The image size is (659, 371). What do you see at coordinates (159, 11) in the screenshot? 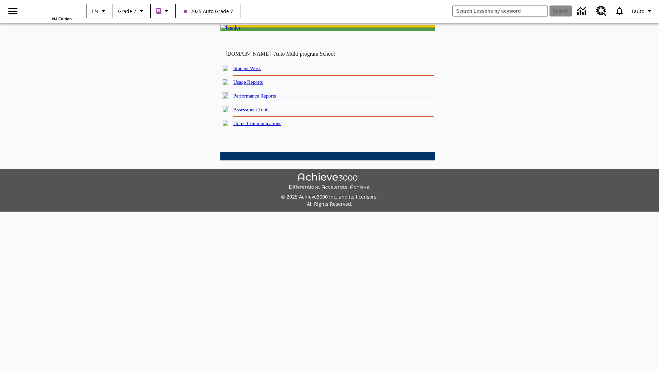
I see `span: B` at bounding box center [159, 11].